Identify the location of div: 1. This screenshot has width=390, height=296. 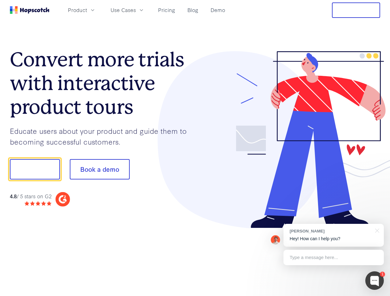
(382, 274).